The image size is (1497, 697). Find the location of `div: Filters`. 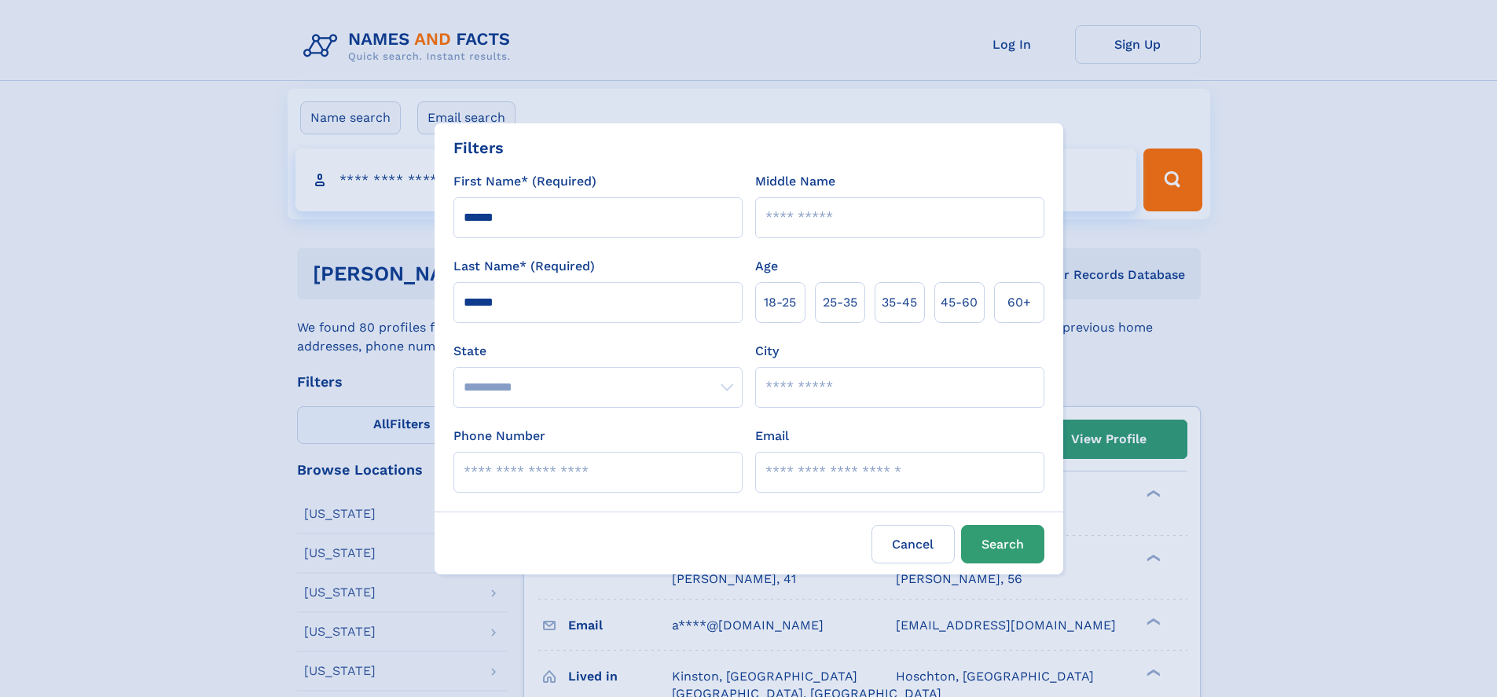

div: Filters is located at coordinates (479, 148).